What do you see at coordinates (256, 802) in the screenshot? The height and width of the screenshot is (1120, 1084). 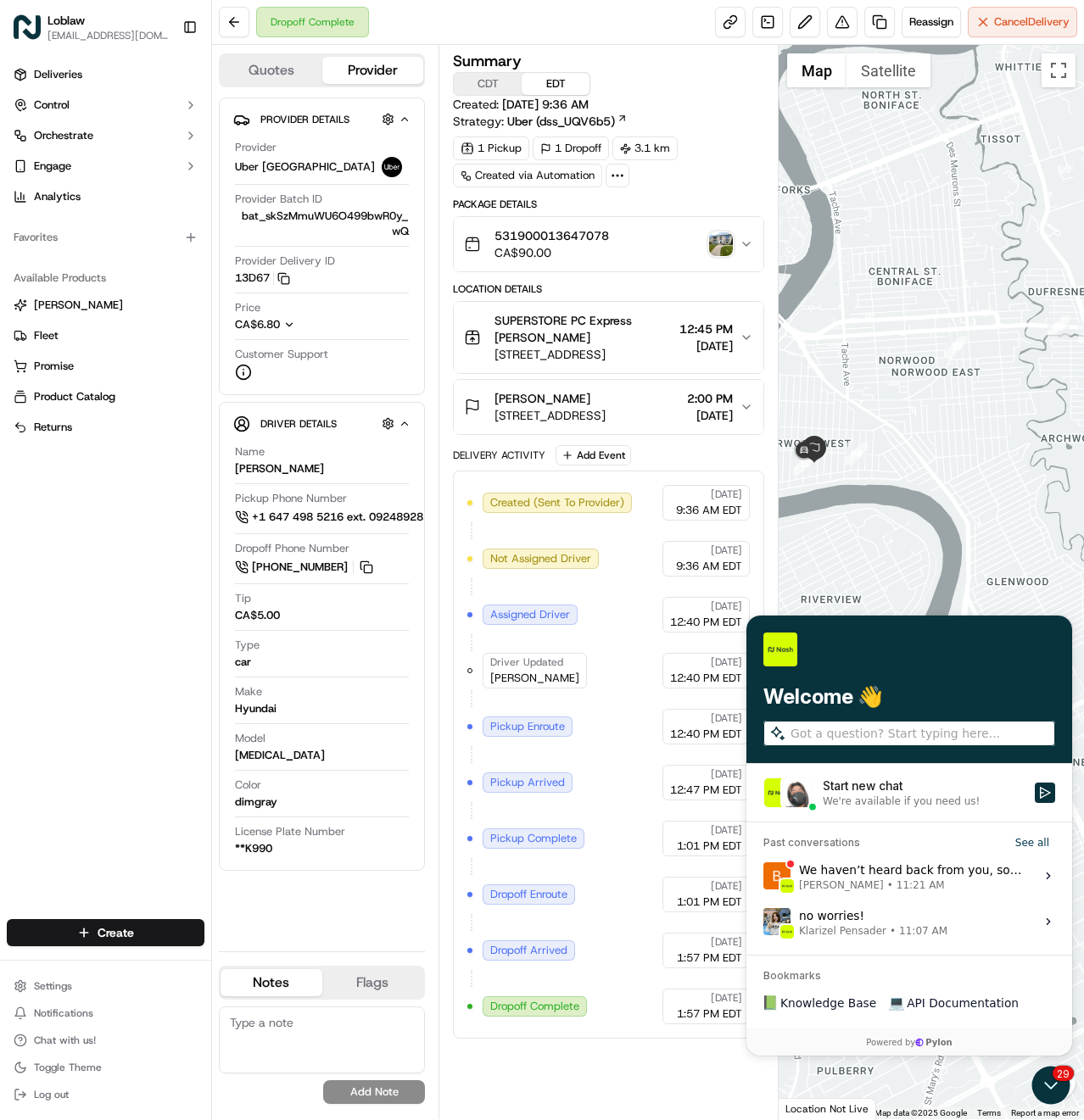 I see `div: dimgray` at bounding box center [256, 802].